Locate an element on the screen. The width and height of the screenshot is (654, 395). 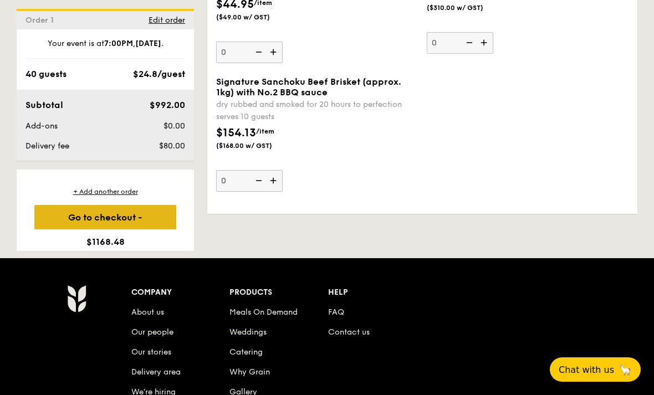
a: Catering is located at coordinates (246, 352).